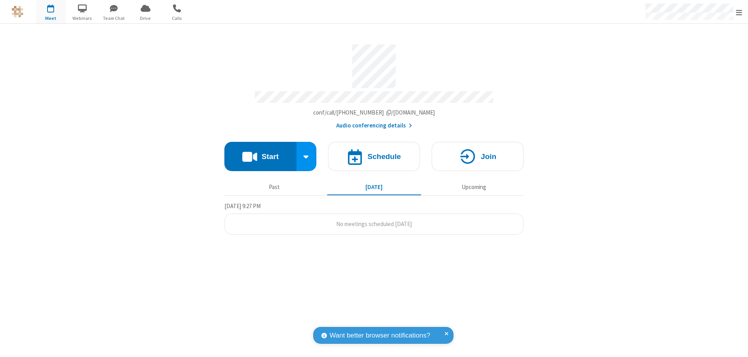  Describe the element at coordinates (374, 84) in the screenshot. I see `section: Account details` at that location.